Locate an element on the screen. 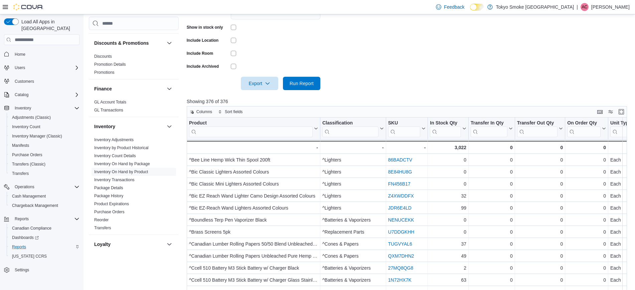  a: Inventory On Hand by Package is located at coordinates (122, 164).